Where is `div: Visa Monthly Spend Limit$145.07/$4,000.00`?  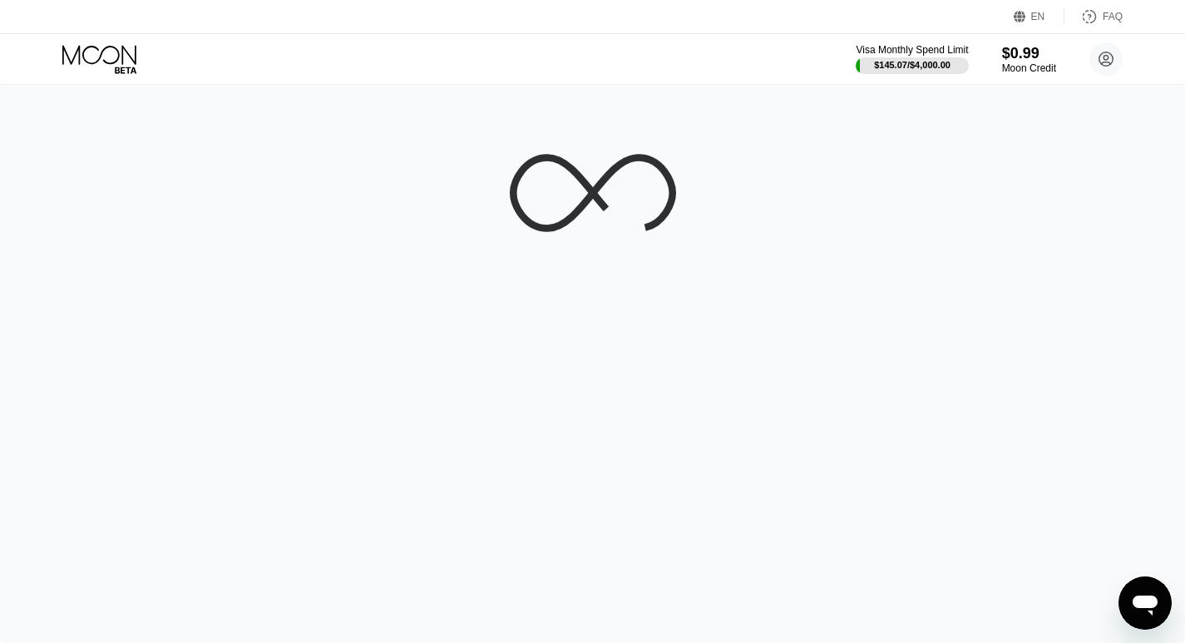 div: Visa Monthly Spend Limit$145.07/$4,000.00 is located at coordinates (912, 59).